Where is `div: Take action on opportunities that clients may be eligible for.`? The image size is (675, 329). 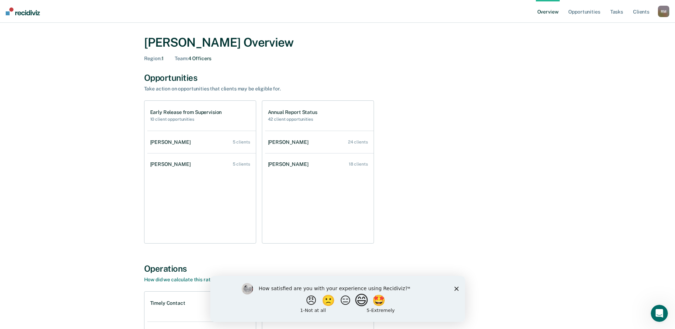 div: Take action on opportunities that clients may be eligible for. is located at coordinates (268, 89).